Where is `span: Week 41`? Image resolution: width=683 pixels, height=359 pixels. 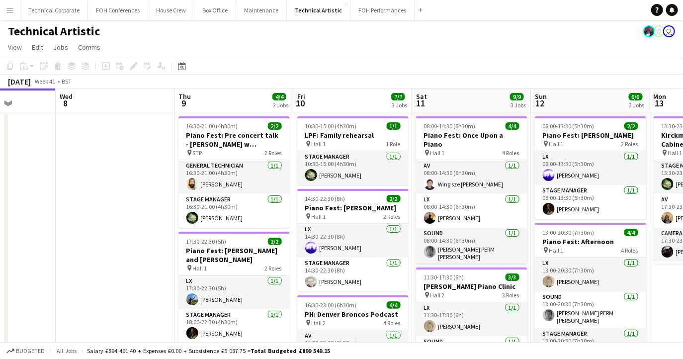 span: Week 41 is located at coordinates (45, 81).